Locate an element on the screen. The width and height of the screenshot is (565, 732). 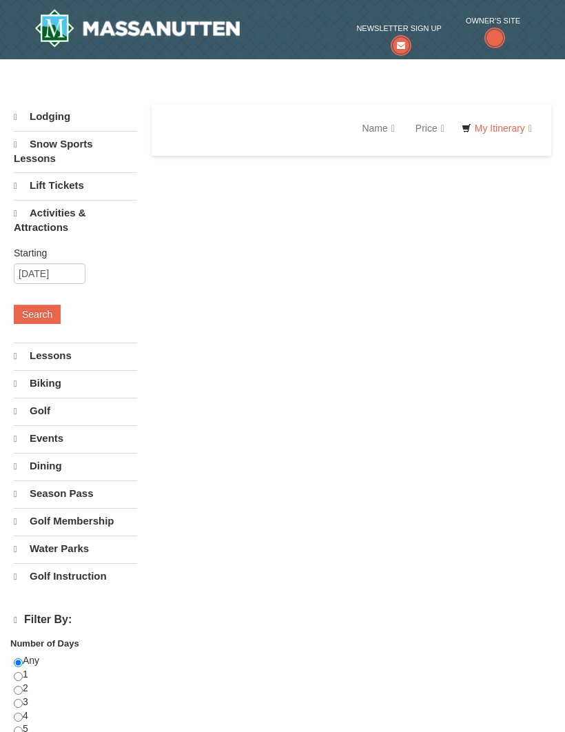
a: Lift Tickets is located at coordinates (75, 185).